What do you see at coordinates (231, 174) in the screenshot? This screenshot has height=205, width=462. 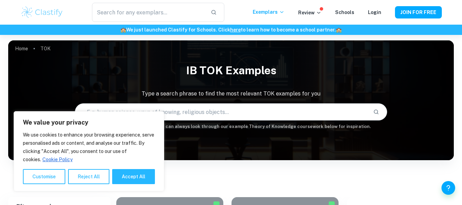 I see `h1: All TOK Examples` at bounding box center [231, 174].